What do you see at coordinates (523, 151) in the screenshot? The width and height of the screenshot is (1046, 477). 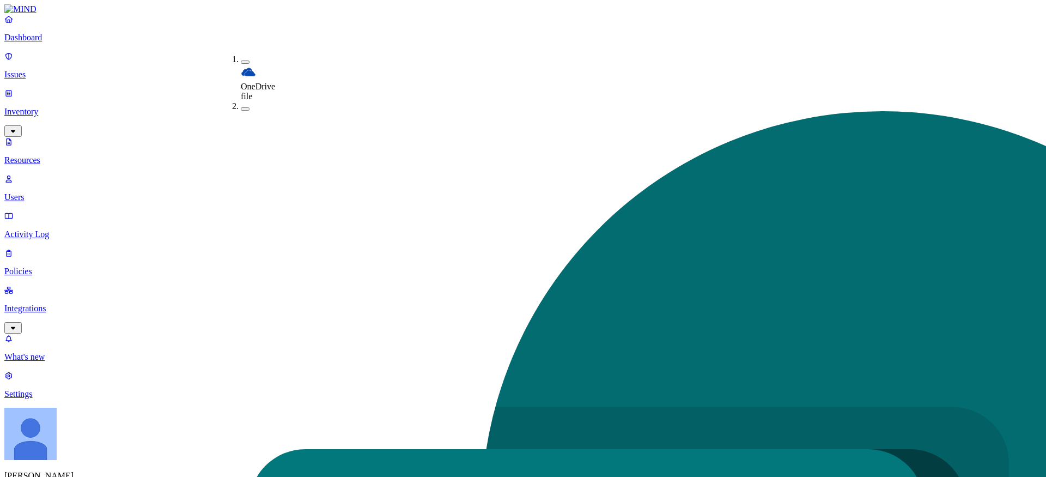 I see `a: Resources` at bounding box center [523, 151].